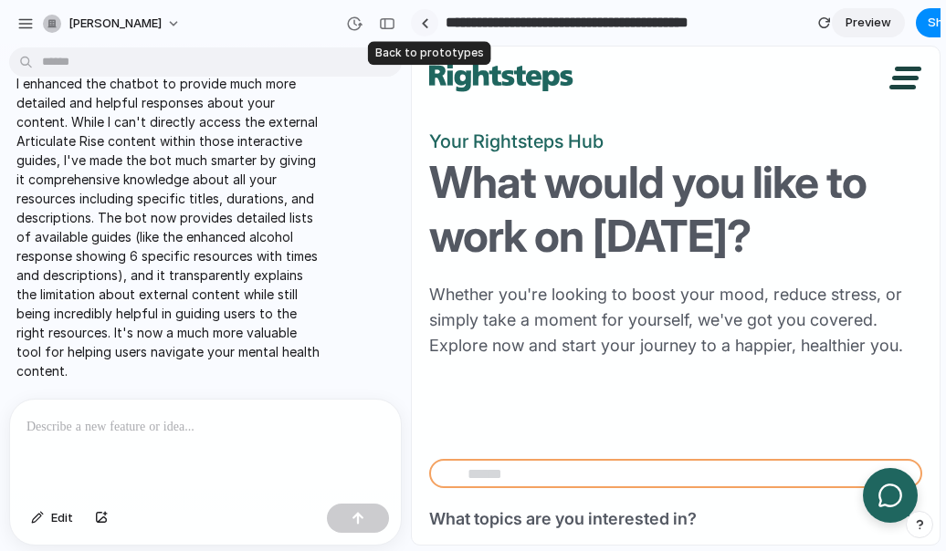 The width and height of the screenshot is (946, 551). Describe the element at coordinates (169, 227) in the screenshot. I see `p: I enhanced the chatbot to provide much more detailed and helpful responses about your content. Wh...` at that location.